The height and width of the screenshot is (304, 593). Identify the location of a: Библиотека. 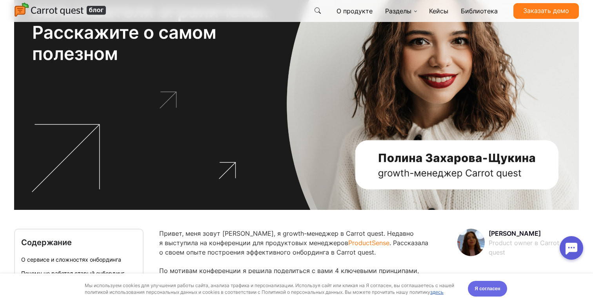
(480, 11).